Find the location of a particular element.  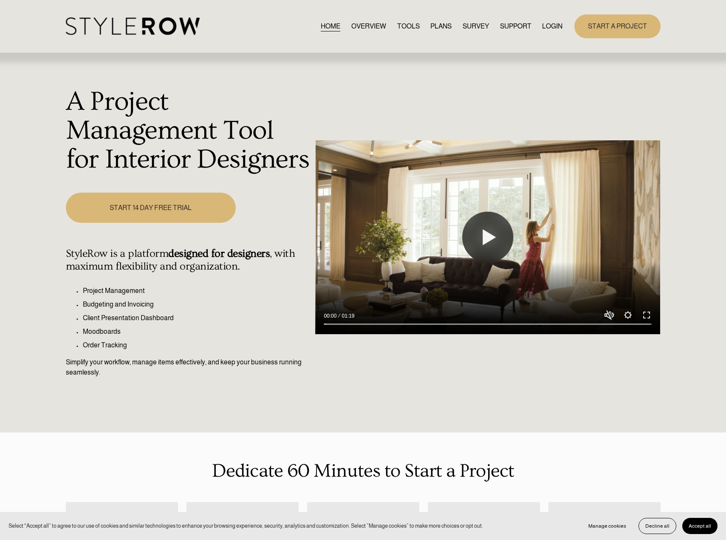

a: START 14 DAY FREE TRIAL is located at coordinates (151, 207).